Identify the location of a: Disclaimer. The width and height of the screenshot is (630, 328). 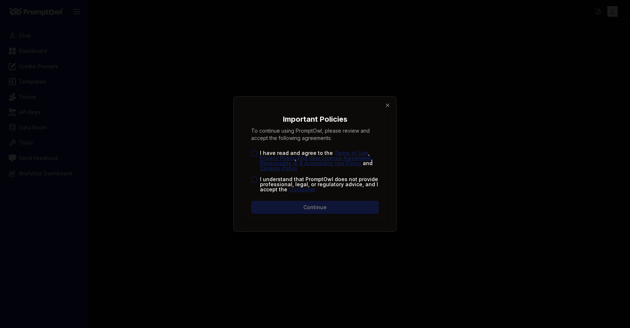
(302, 189).